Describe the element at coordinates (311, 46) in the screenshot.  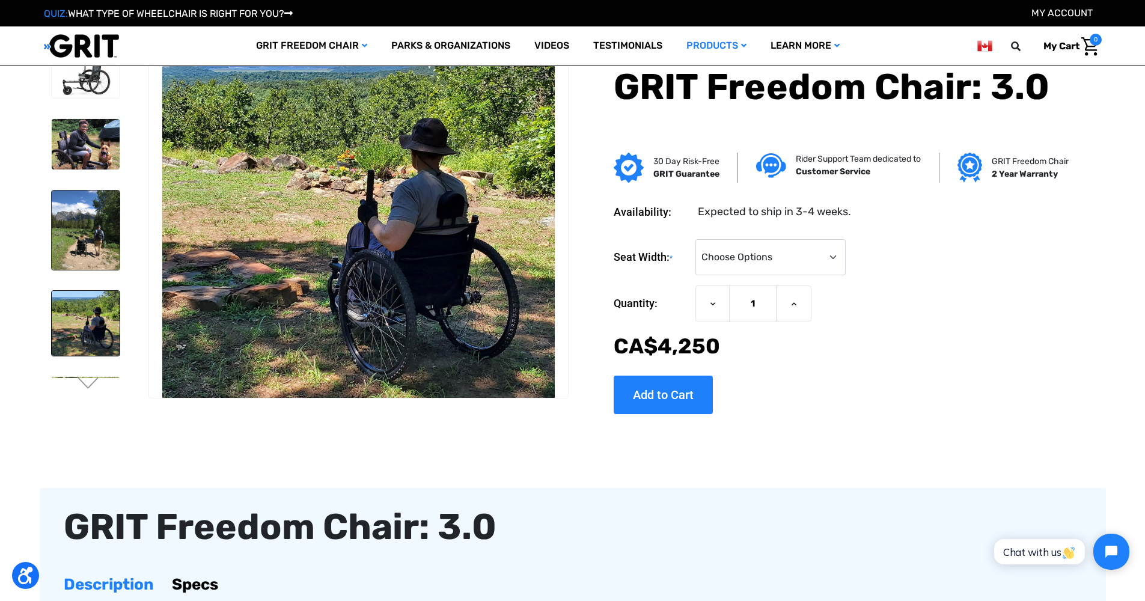
I see `a: GRIT Freedom Chair` at that location.